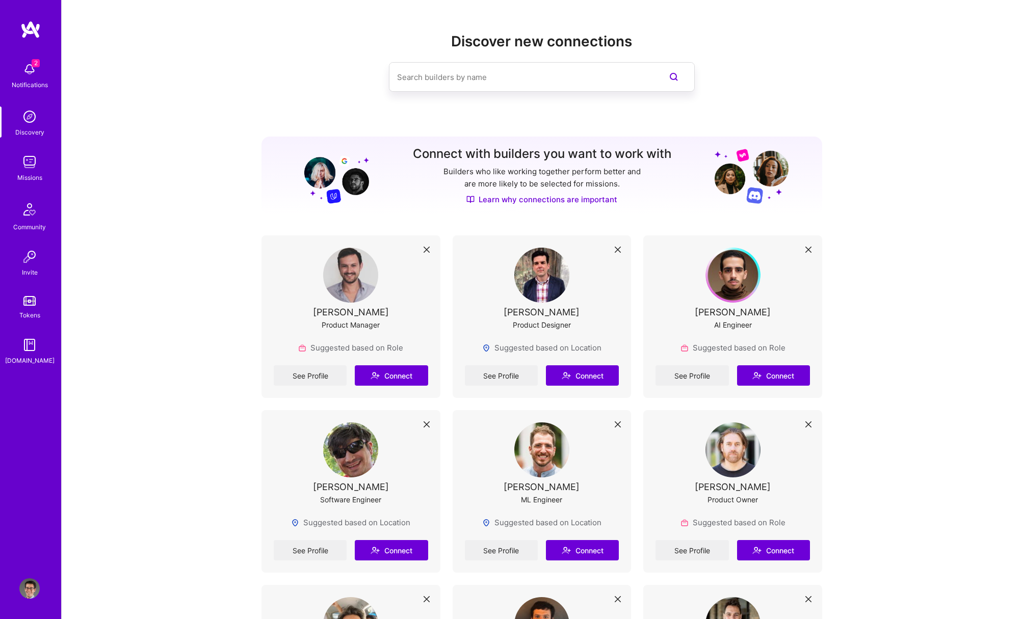  I want to click on a: Learn why connections are important, so click(542, 199).